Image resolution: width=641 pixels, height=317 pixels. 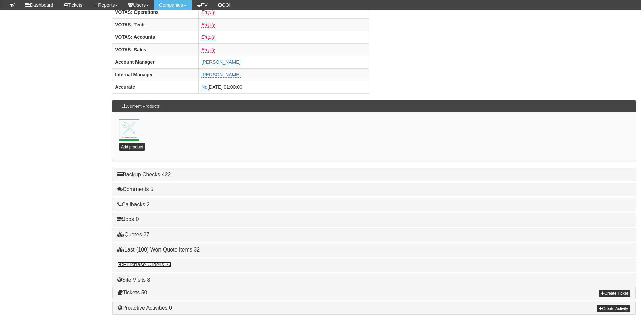 What do you see at coordinates (133, 204) in the screenshot?
I see `a: Callbacks 2` at bounding box center [133, 204].